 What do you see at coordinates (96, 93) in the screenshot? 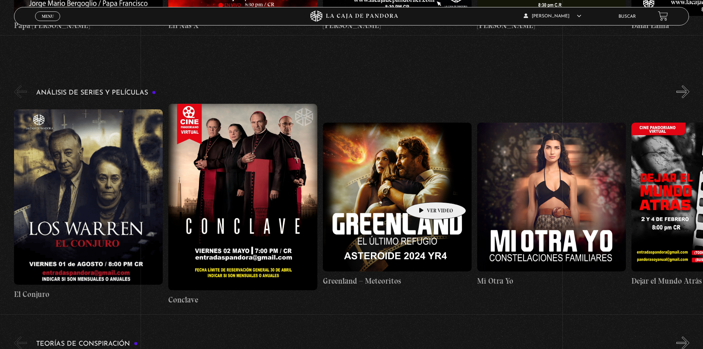
I see `h3: Análisis de series y películas` at bounding box center [96, 93].